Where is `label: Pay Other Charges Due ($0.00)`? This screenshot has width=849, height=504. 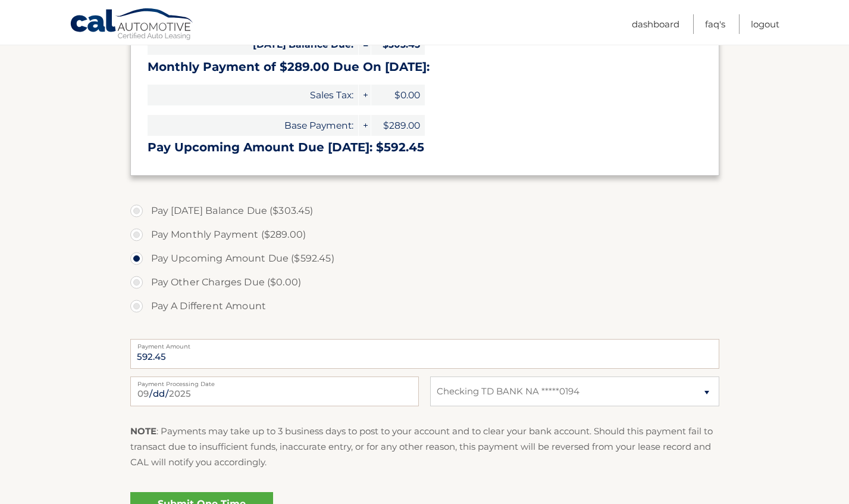
label: Pay Other Charges Due ($0.00) is located at coordinates (425, 282).